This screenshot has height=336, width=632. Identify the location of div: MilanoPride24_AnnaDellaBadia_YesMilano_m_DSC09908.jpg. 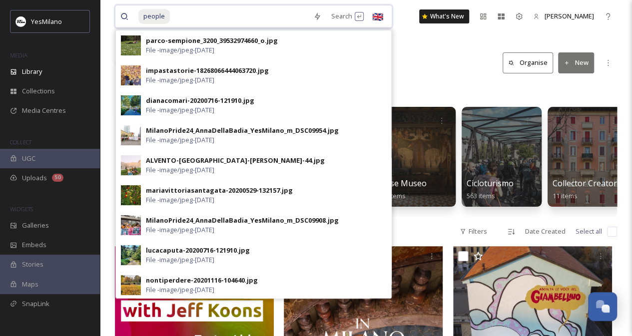
(242, 220).